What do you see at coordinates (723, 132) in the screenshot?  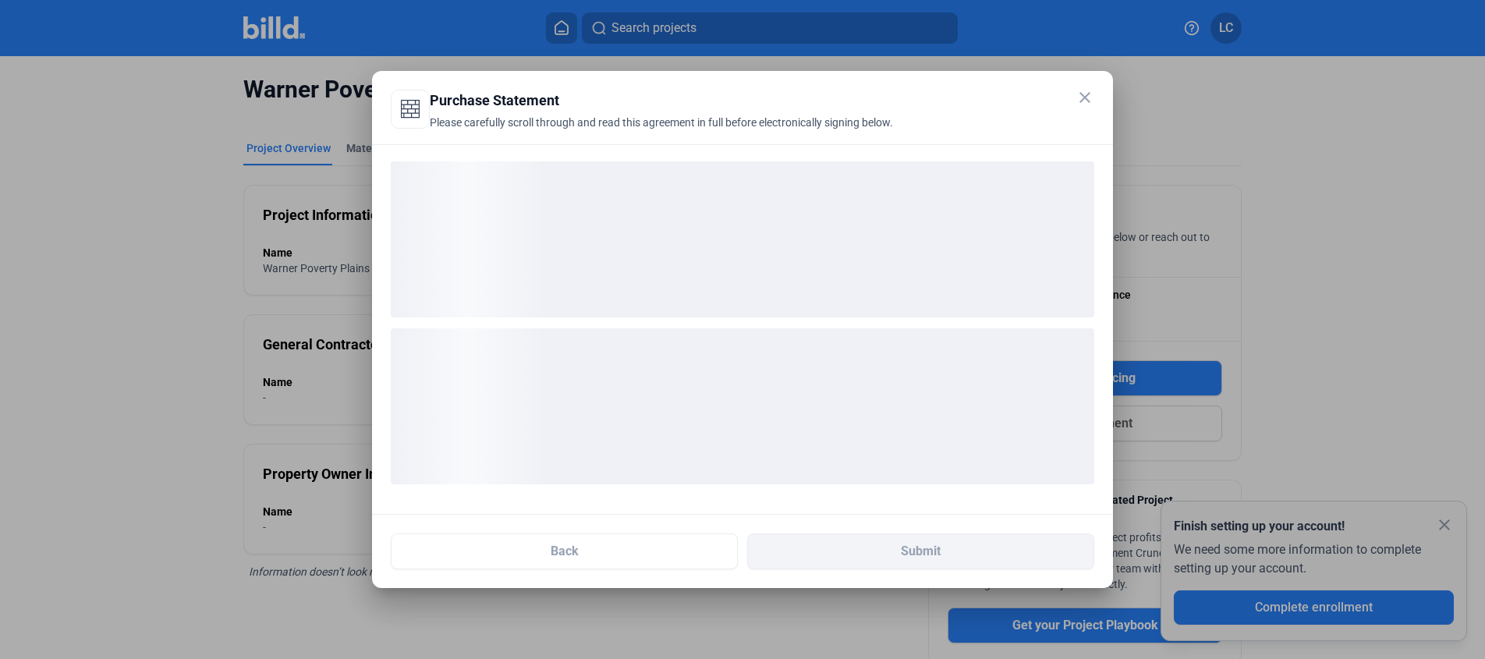 I see `div: Please carefully scroll through and read this agreement in full before electronically signing below.` at bounding box center [723, 132].